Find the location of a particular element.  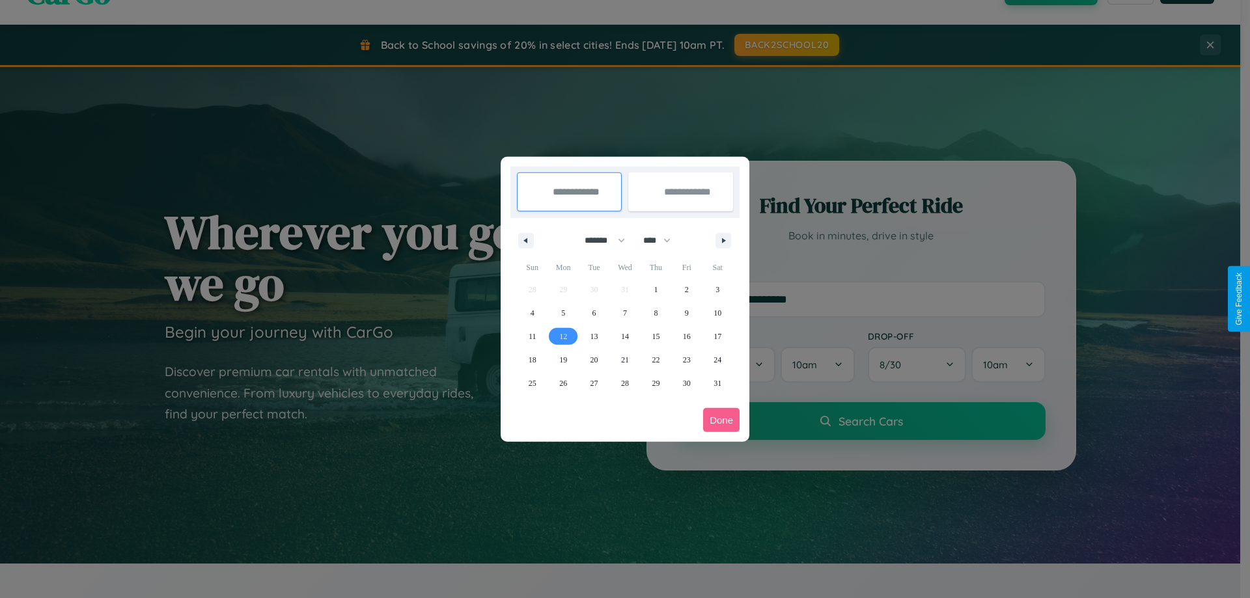

button: 15 is located at coordinates (655, 337).